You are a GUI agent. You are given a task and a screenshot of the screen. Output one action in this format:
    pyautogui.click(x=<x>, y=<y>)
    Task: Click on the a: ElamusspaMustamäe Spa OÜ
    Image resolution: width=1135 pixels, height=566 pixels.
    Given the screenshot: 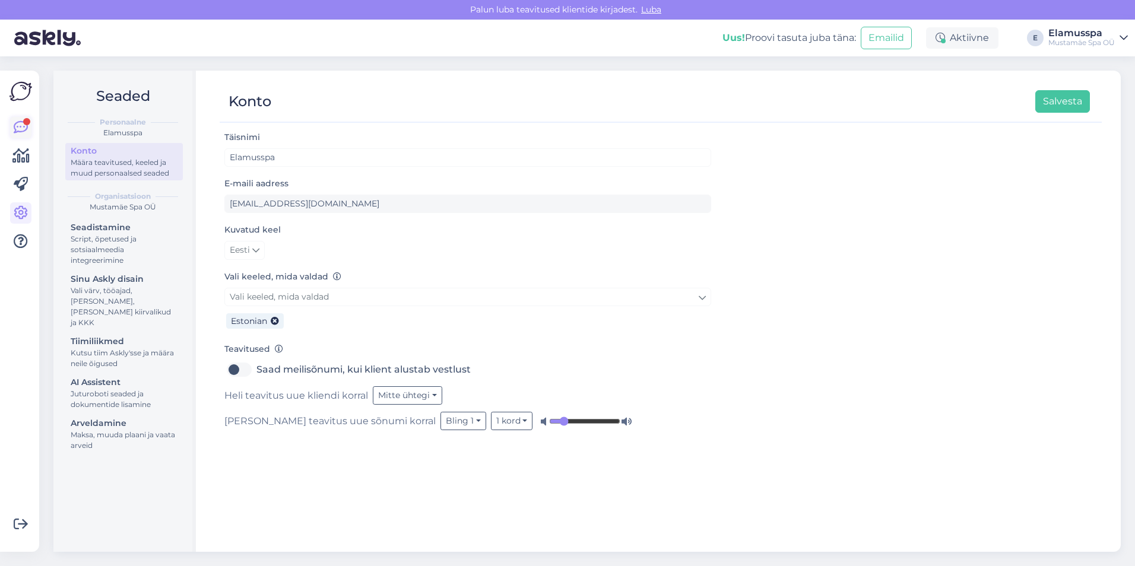 What is the action you would take?
    pyautogui.click(x=1088, y=38)
    